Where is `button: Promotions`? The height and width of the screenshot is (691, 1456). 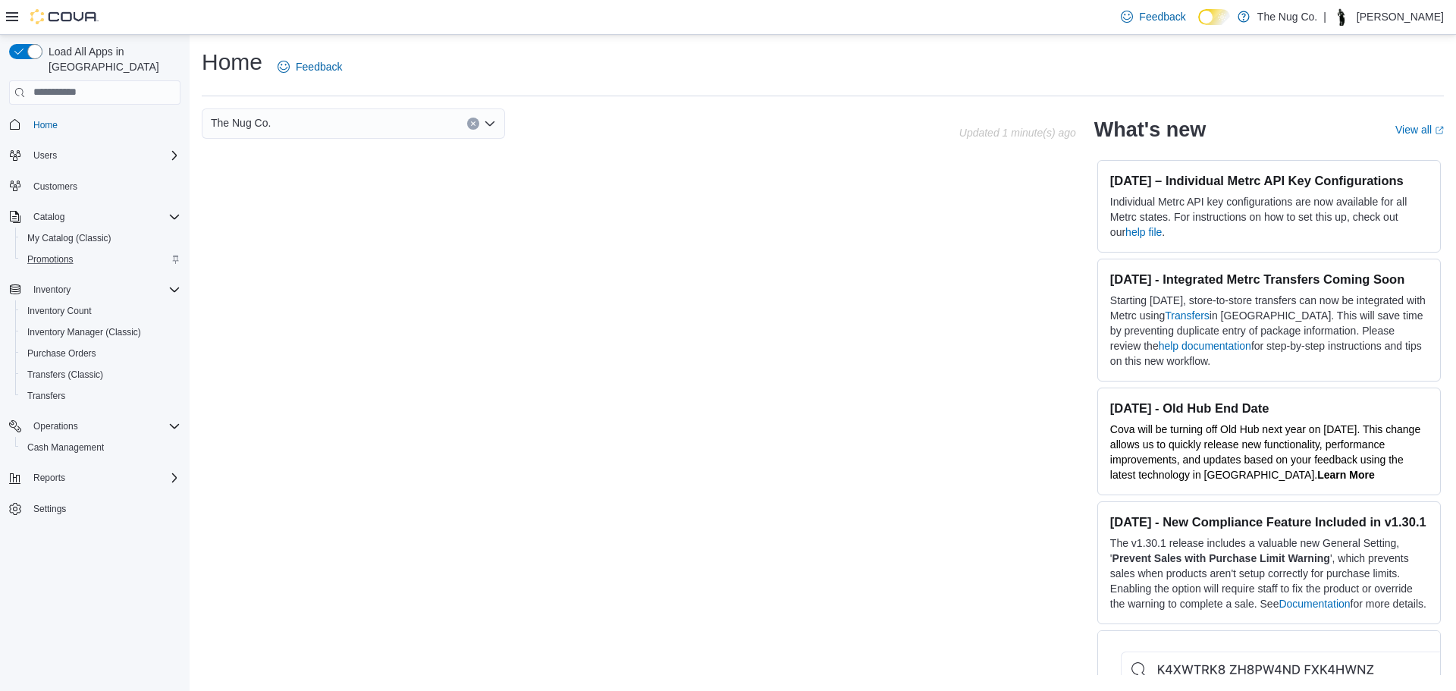
button: Promotions is located at coordinates (101, 259).